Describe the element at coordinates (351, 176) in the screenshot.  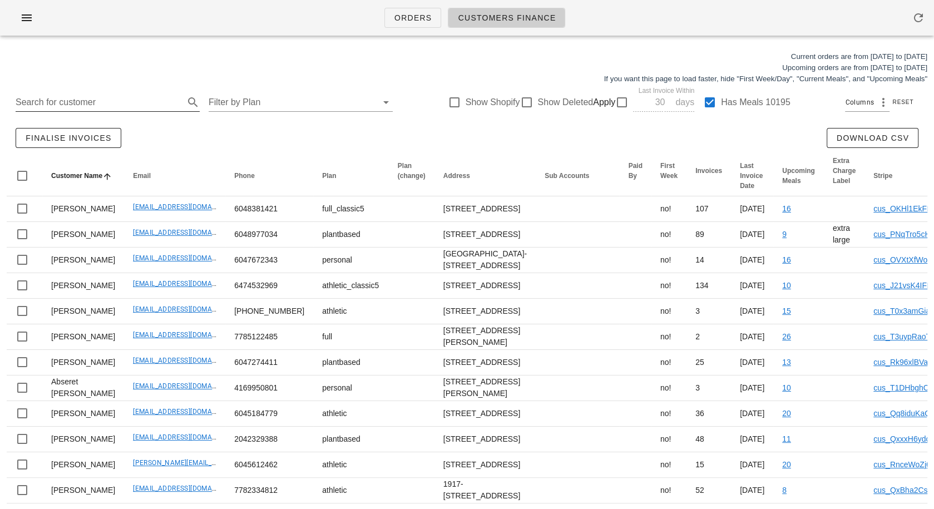
I see `th: Plan: Not sorted. Activate to sort ascending.` at that location.